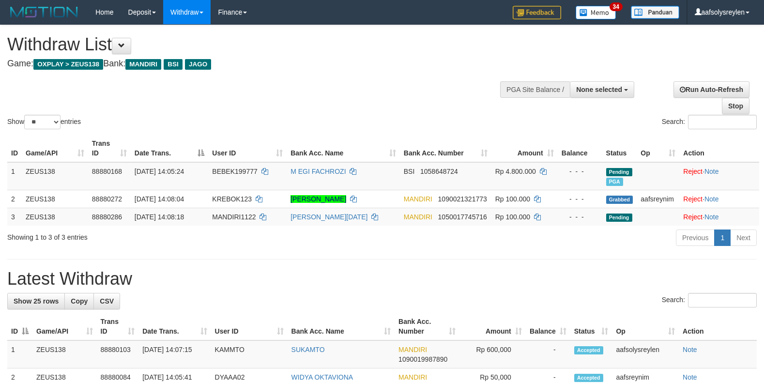 This screenshot has height=383, width=764. I want to click on th: Status, so click(619, 148).